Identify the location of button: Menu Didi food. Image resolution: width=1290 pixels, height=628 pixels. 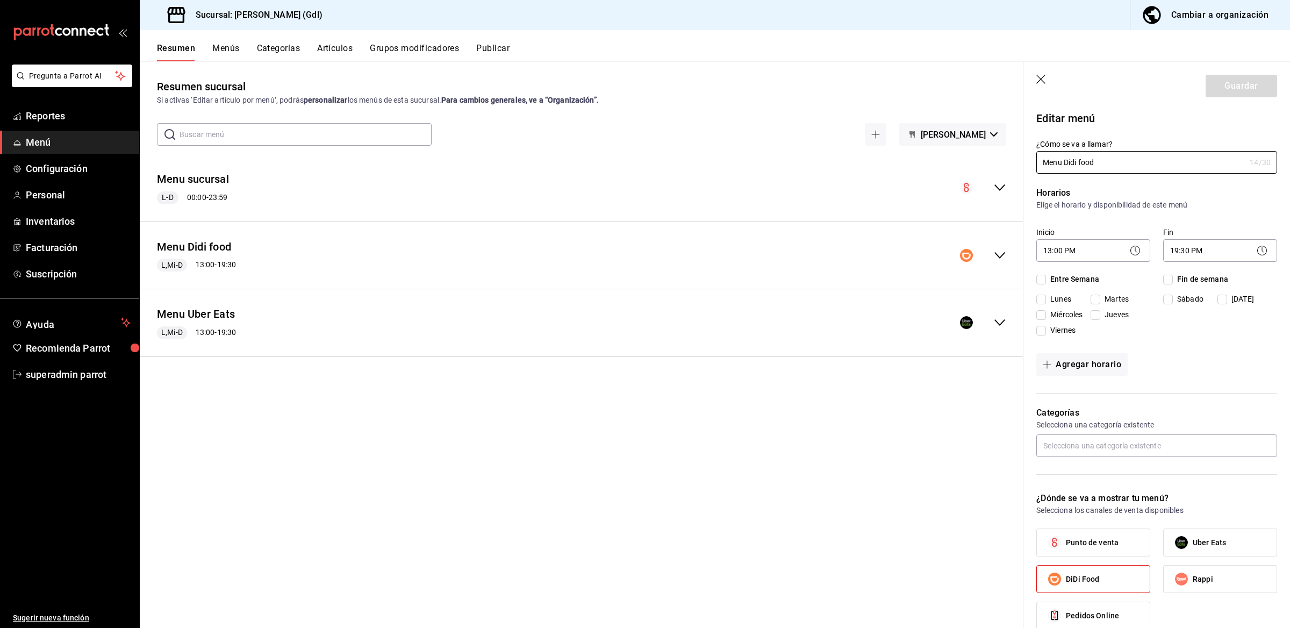
(194, 247).